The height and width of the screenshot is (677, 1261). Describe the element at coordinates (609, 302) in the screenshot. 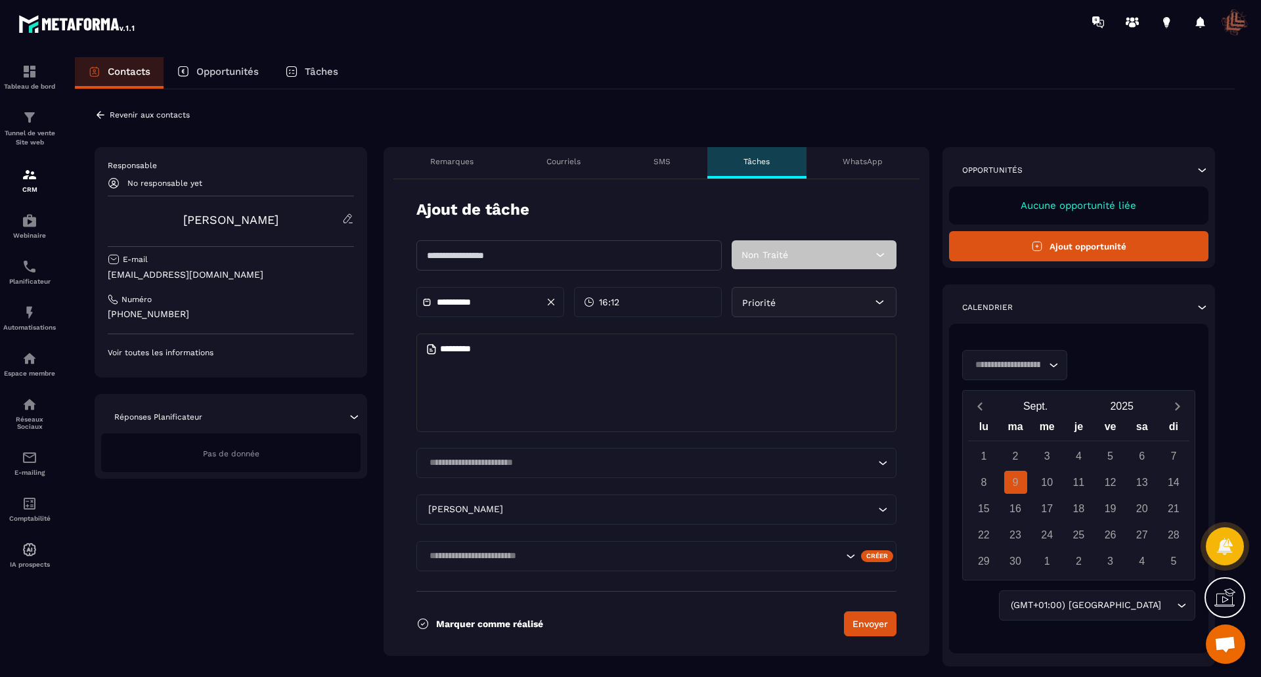

I see `span: 16:12` at that location.